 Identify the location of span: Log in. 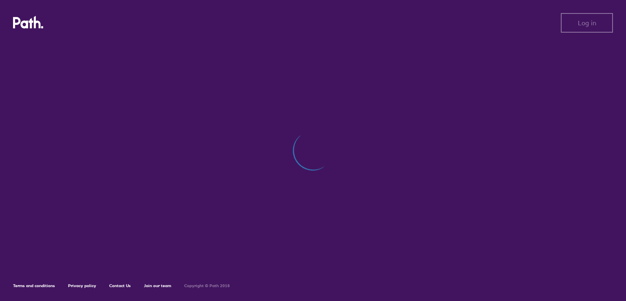
(587, 23).